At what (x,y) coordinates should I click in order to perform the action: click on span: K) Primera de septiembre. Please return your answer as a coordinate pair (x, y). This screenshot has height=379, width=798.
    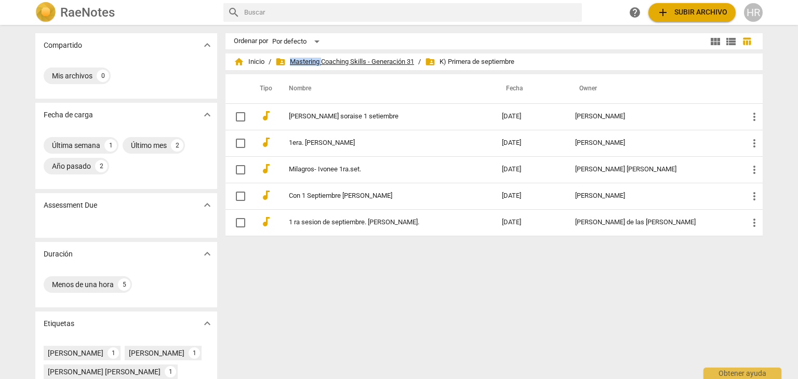
    Looking at the image, I should click on (470, 62).